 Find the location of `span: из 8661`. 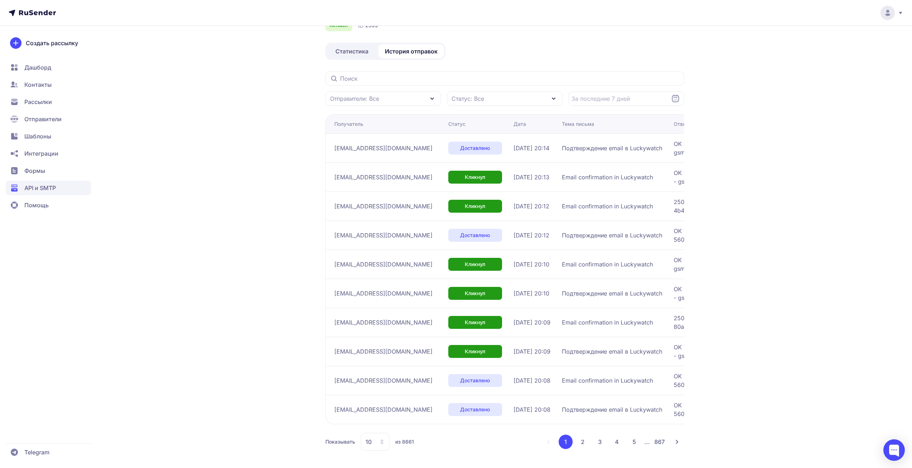

span: из 8661 is located at coordinates (405, 441).